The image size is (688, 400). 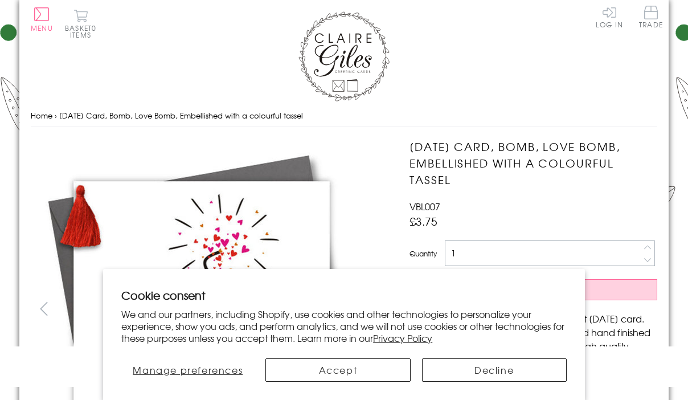 I want to click on button: Decline, so click(x=494, y=369).